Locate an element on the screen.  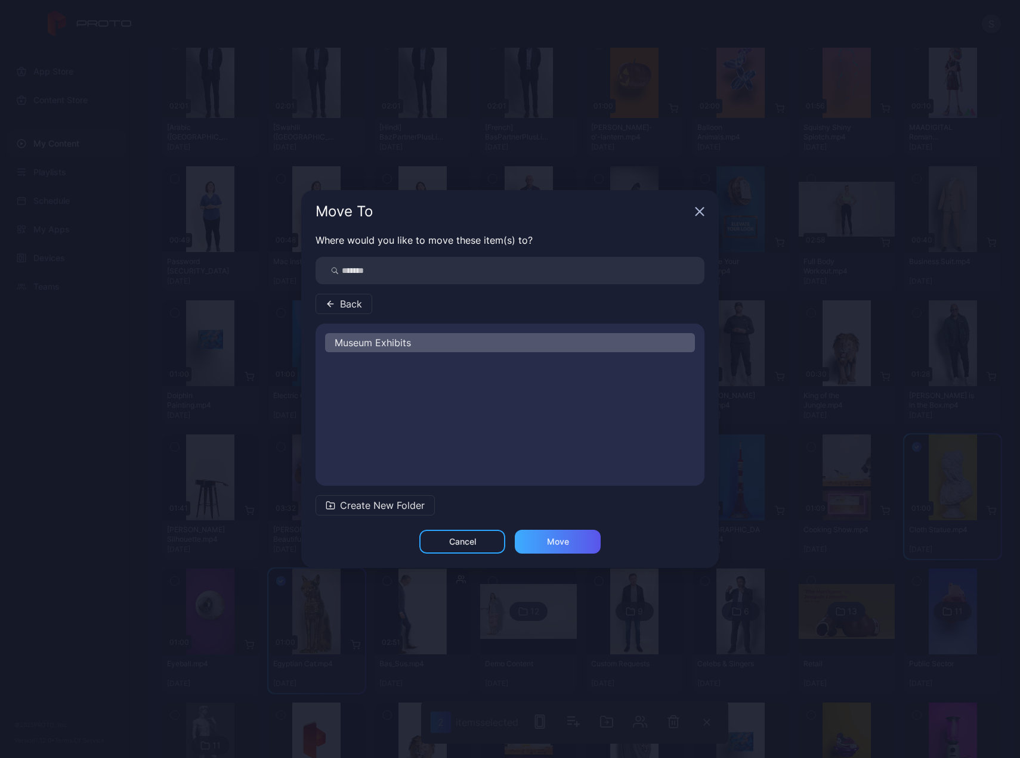
button: Move is located at coordinates (558, 542).